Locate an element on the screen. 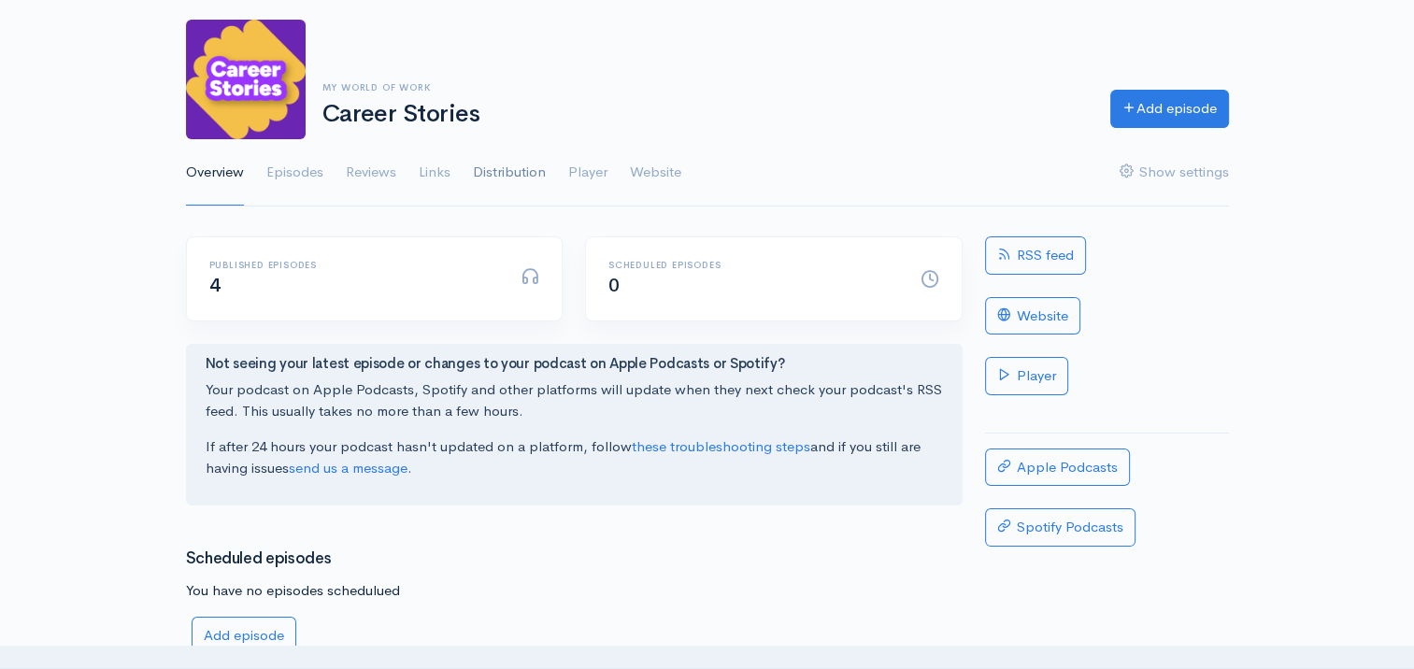 This screenshot has width=1414, height=669. a: Show settings is located at coordinates (1174, 173).